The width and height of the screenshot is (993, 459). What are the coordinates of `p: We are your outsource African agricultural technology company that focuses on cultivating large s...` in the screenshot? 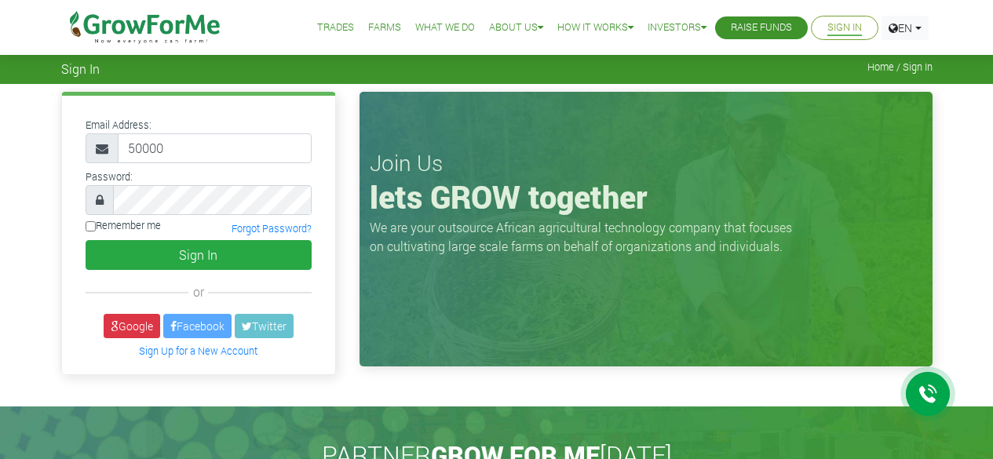 It's located at (586, 237).